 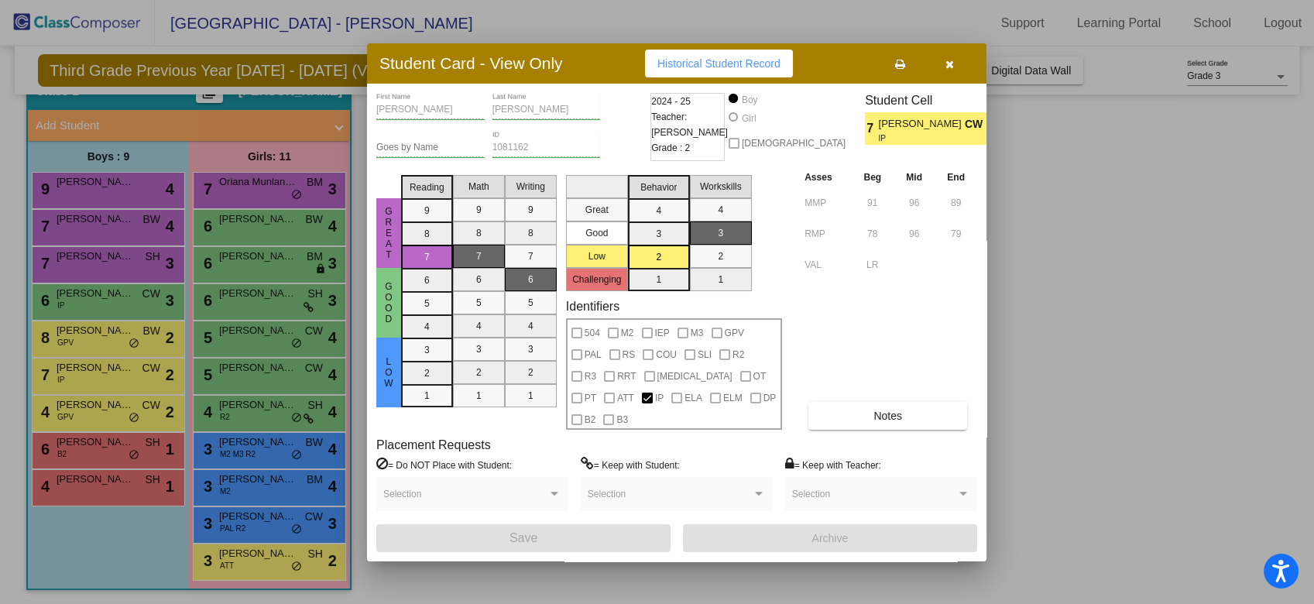 What do you see at coordinates (547, 148) in the screenshot?
I see `input: Enter ID` at bounding box center [547, 148].